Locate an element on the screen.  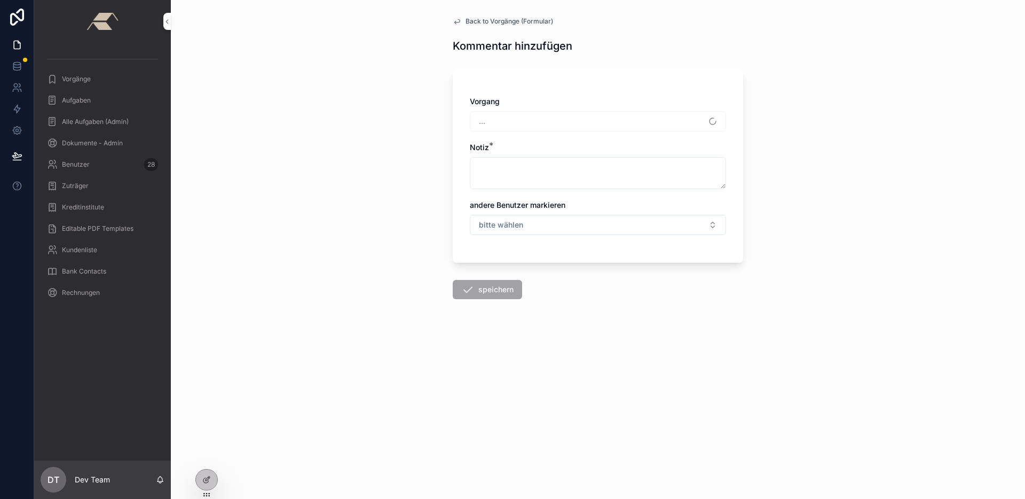
span: Vorgang is located at coordinates (485, 101).